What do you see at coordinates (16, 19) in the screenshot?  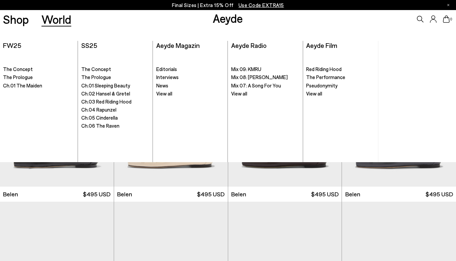 I see `a: Shop` at bounding box center [16, 19].